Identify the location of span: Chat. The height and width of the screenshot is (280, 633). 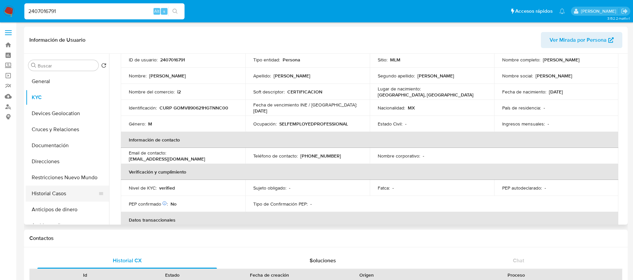
(518, 260).